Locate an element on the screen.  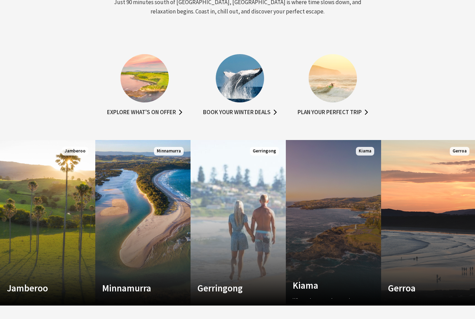
a: Custom Image Used Kiama Where the sea makes a noise Kiama is located at coordinates (333, 223).